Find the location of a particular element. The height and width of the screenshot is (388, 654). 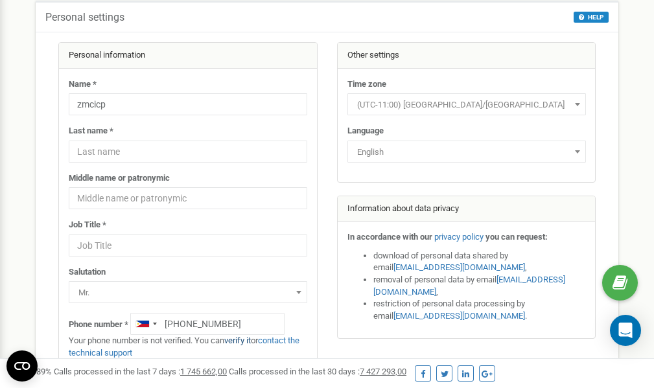

span: Calls processed in the last 7 days : is located at coordinates (140, 371).